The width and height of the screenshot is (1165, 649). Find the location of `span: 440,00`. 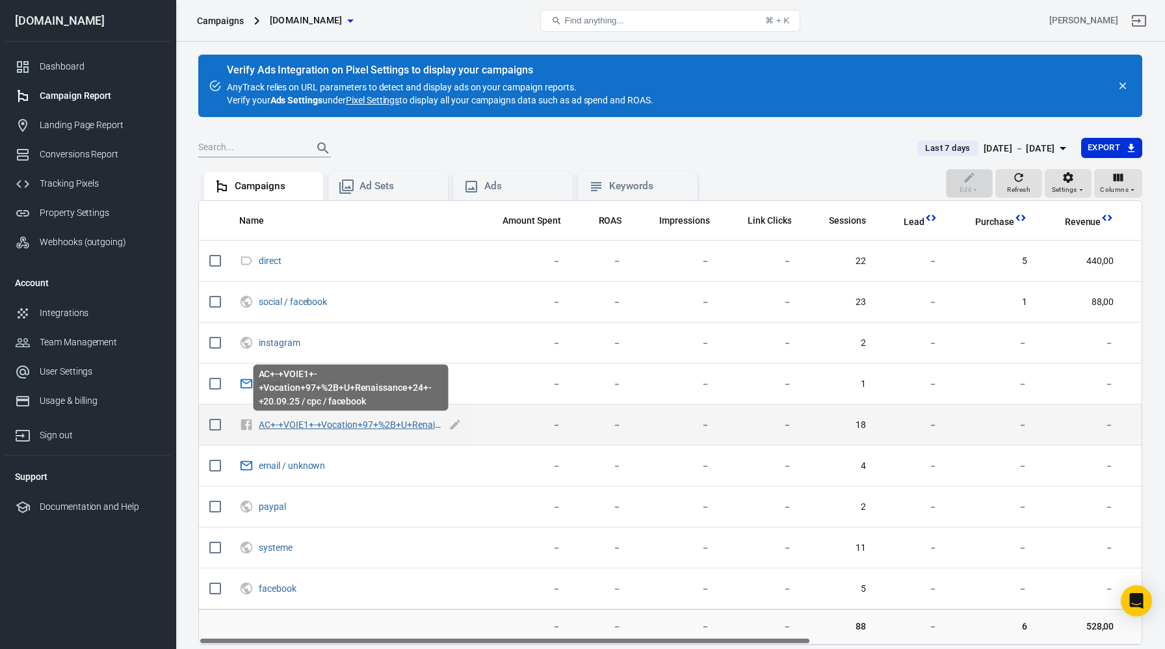

span: 440,00 is located at coordinates (1081, 261).